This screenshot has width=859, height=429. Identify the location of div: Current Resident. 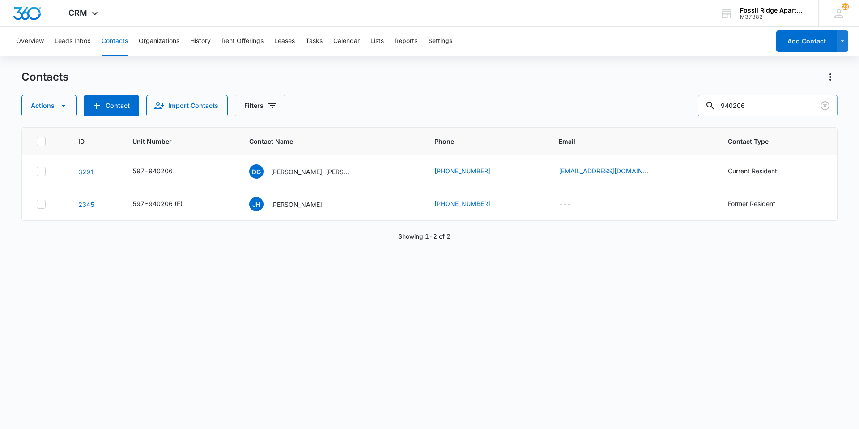
(753, 171).